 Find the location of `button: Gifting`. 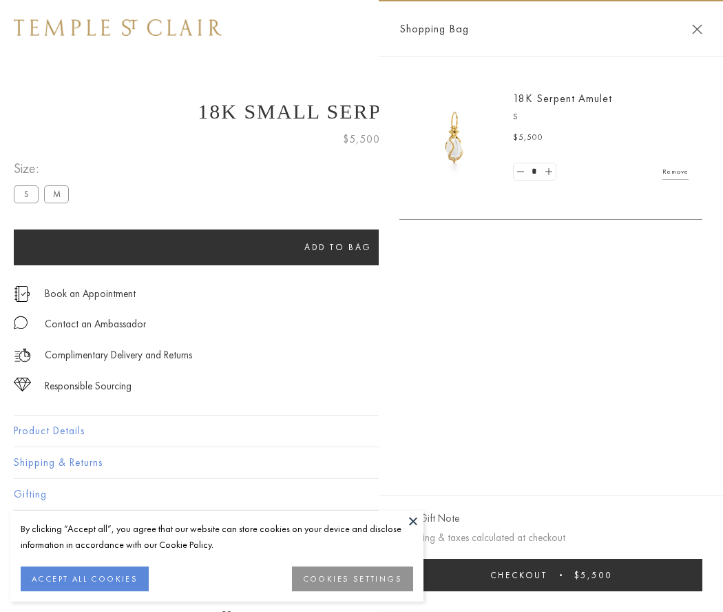

button: Gifting is located at coordinates (362, 494).